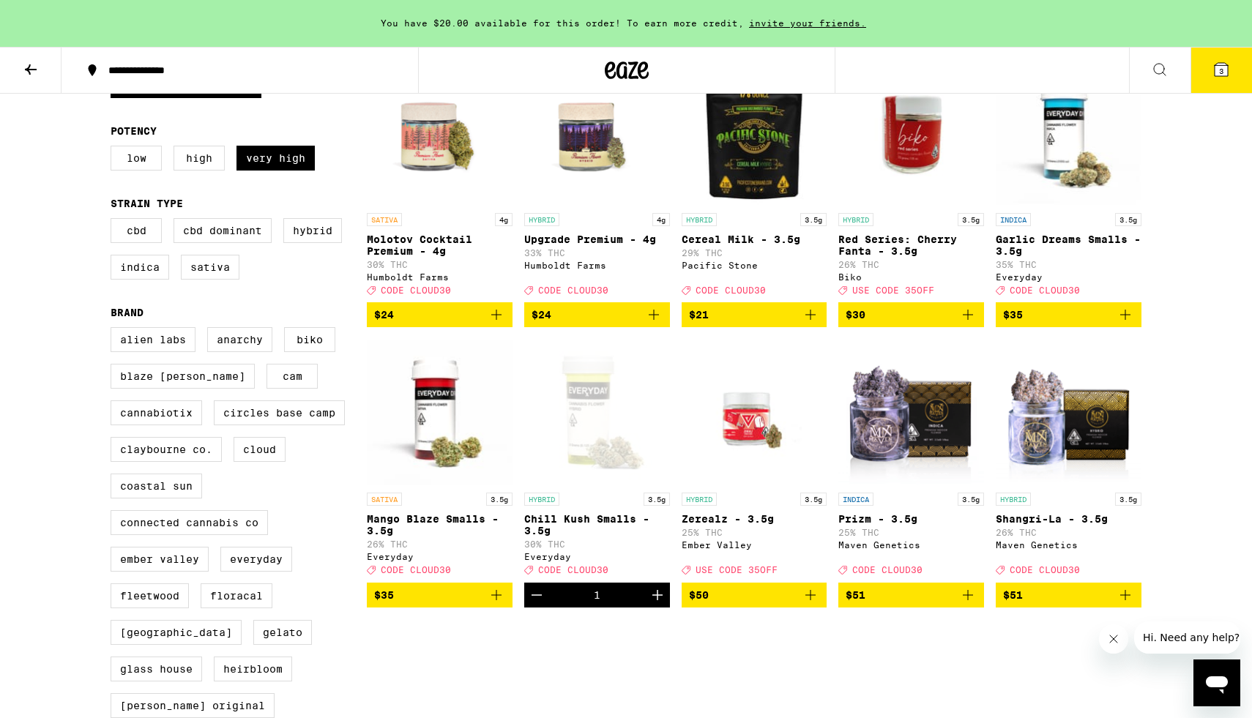 The image size is (1252, 718). What do you see at coordinates (911, 181) in the screenshot?
I see `a: Open page for Red Series: Cherry Fanta - 3.5g from Biko` at bounding box center [911, 181].